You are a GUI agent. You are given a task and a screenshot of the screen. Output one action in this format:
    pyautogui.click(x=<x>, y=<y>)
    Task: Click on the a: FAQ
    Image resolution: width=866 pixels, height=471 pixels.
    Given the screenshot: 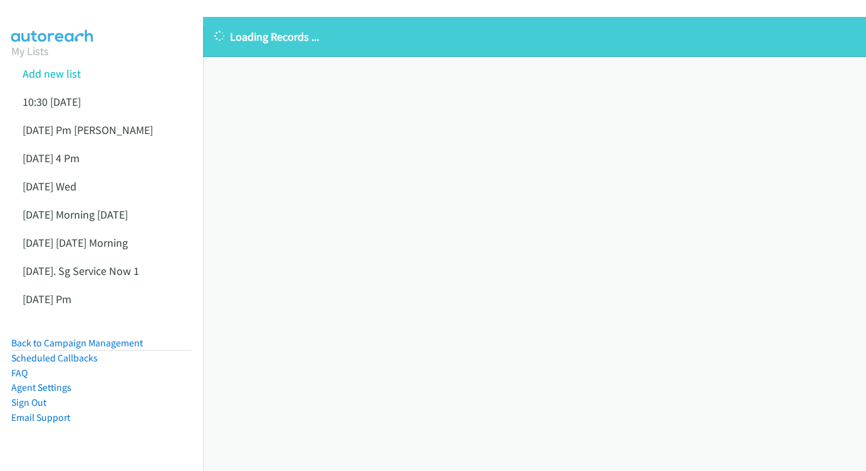 What is the action you would take?
    pyautogui.click(x=19, y=373)
    